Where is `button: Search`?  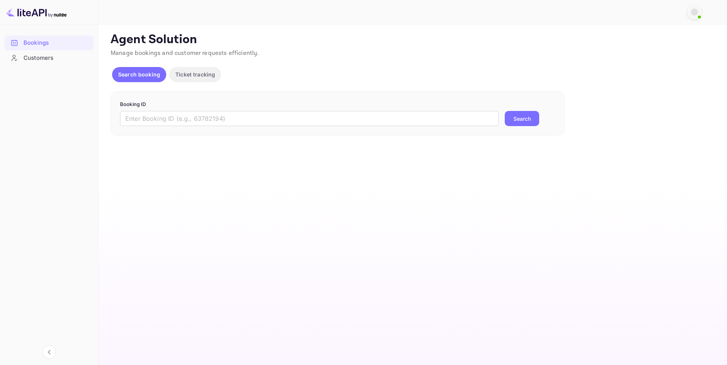
button: Search is located at coordinates (522, 119).